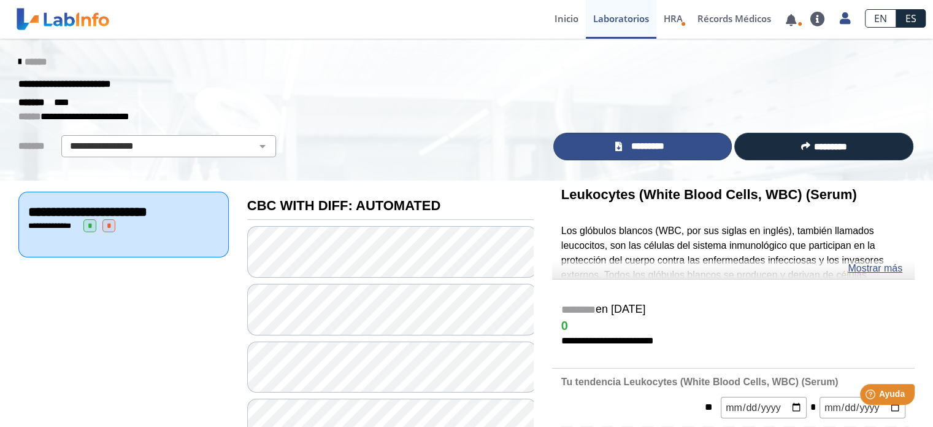 The width and height of the screenshot is (933, 427). What do you see at coordinates (733, 326) in the screenshot?
I see `h4: 0` at bounding box center [733, 326].